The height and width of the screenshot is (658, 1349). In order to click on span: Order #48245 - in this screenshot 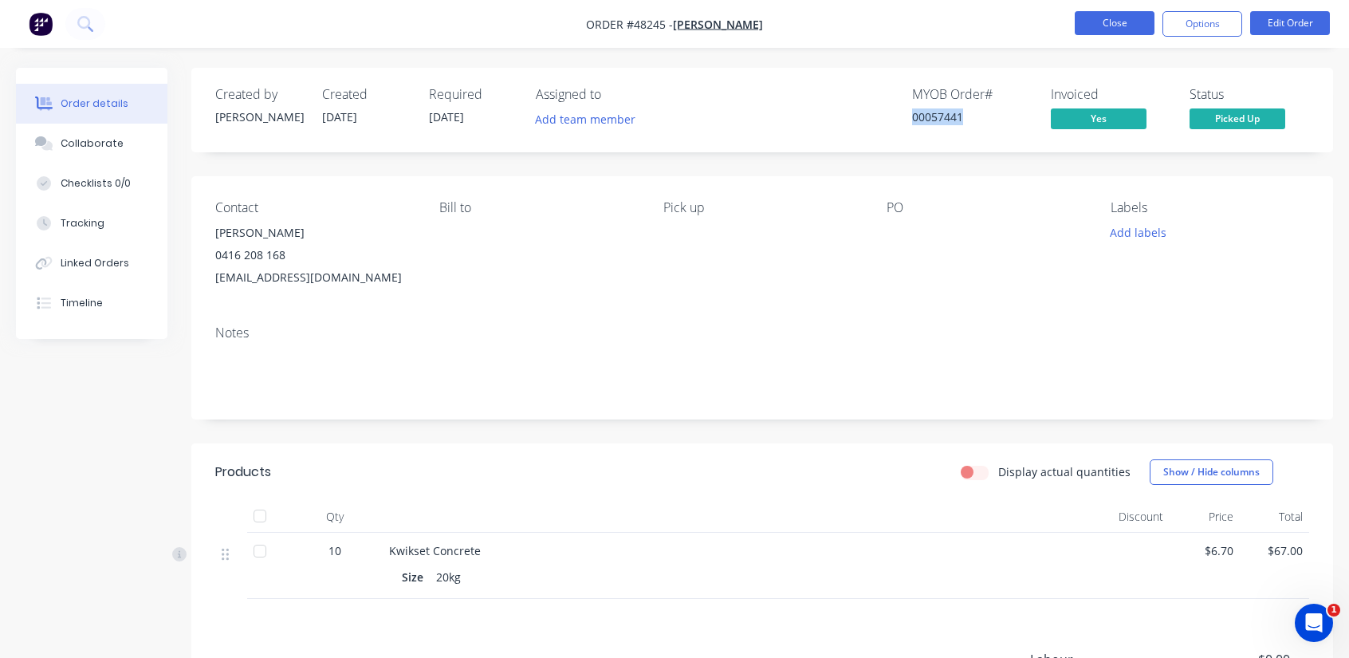, I will do `click(629, 24)`.